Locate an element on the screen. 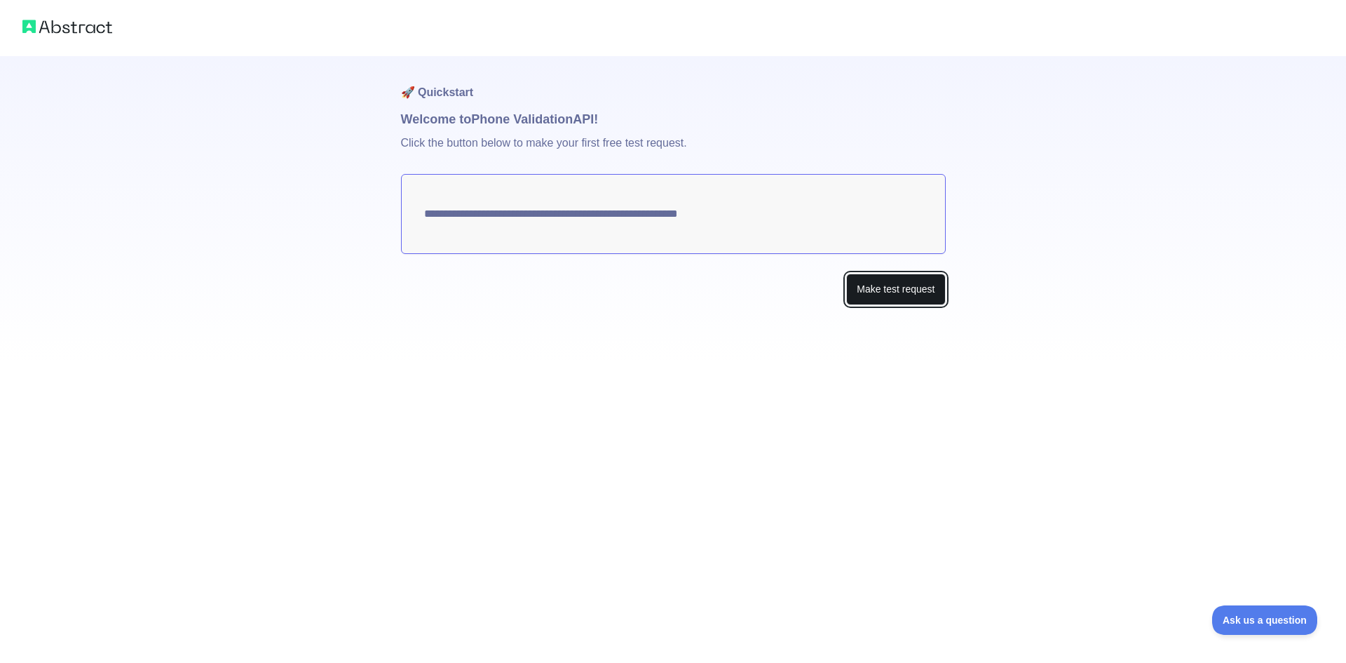 The image size is (1346, 663). h1: Welcome to Phone Validation API! is located at coordinates (673, 119).